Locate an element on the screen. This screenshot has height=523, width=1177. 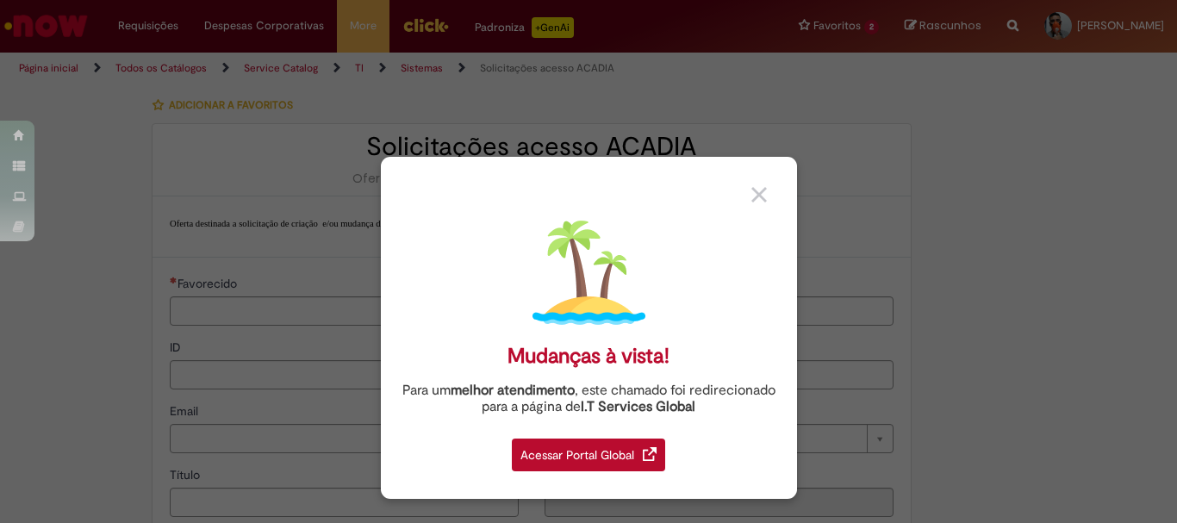
img: redirect_link.png is located at coordinates (650, 454).